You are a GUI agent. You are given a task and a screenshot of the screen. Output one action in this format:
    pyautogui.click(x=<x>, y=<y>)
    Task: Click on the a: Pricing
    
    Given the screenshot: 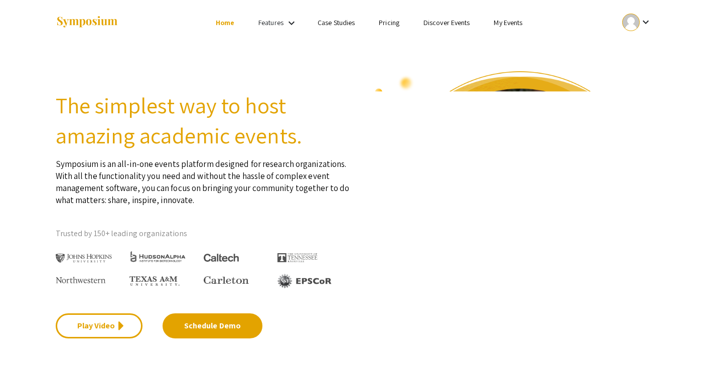 What is the action you would take?
    pyautogui.click(x=389, y=23)
    